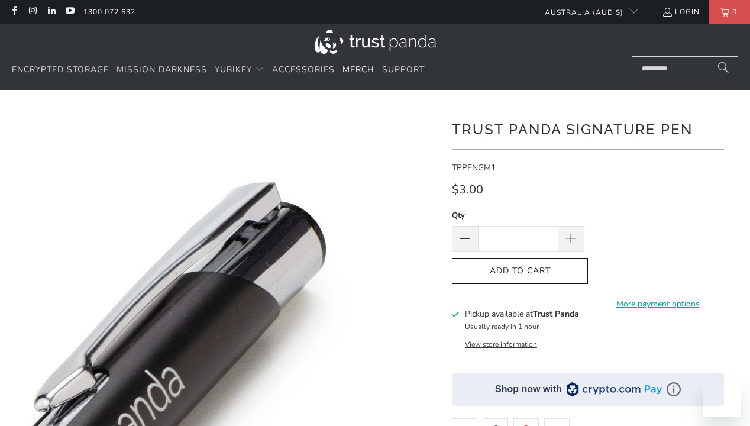 The width and height of the screenshot is (750, 426). What do you see at coordinates (474, 167) in the screenshot?
I see `span: TPPENGM1` at bounding box center [474, 167].